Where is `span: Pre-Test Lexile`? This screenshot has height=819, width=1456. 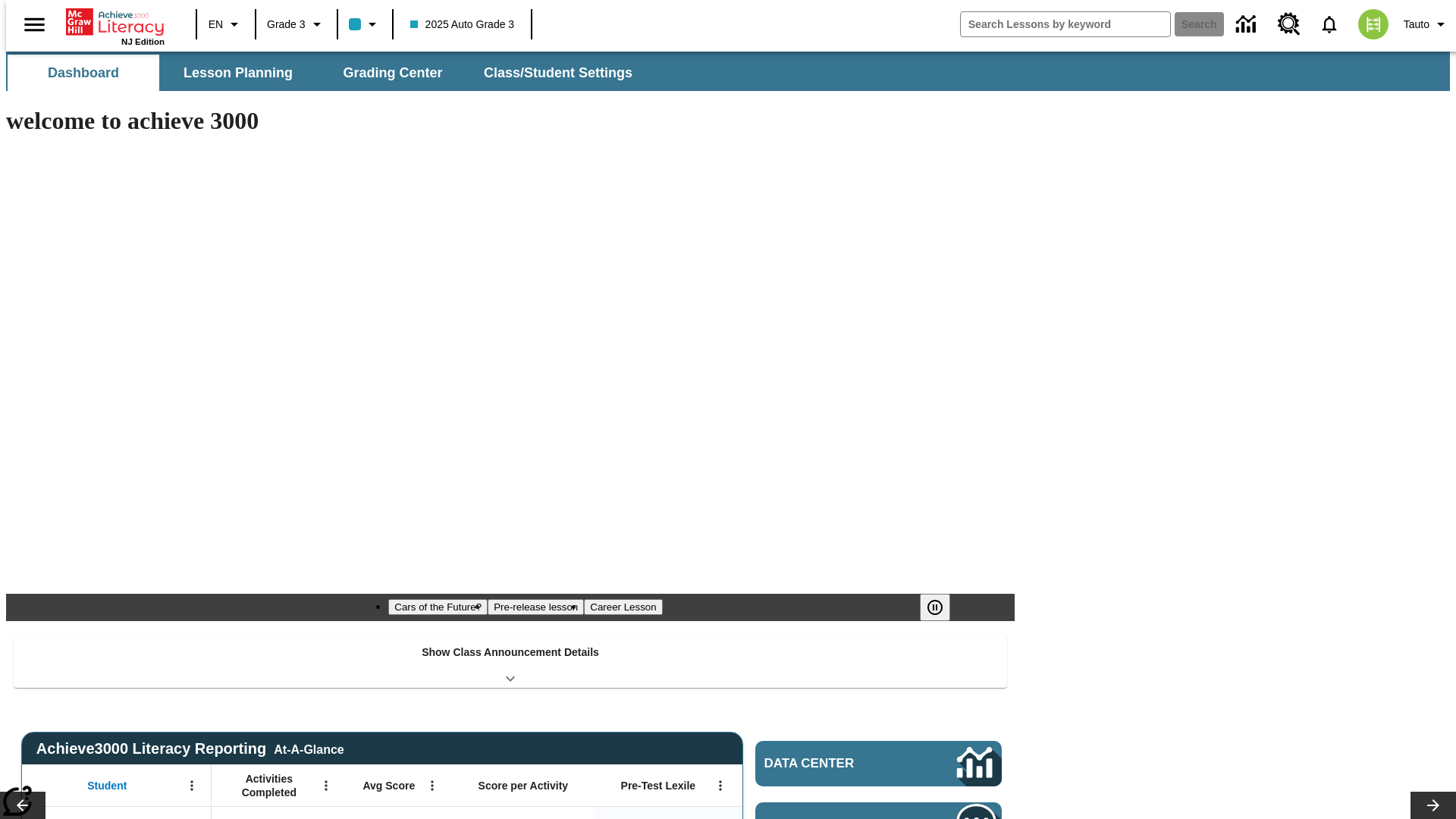
span: Pre-Test Lexile is located at coordinates (659, 785).